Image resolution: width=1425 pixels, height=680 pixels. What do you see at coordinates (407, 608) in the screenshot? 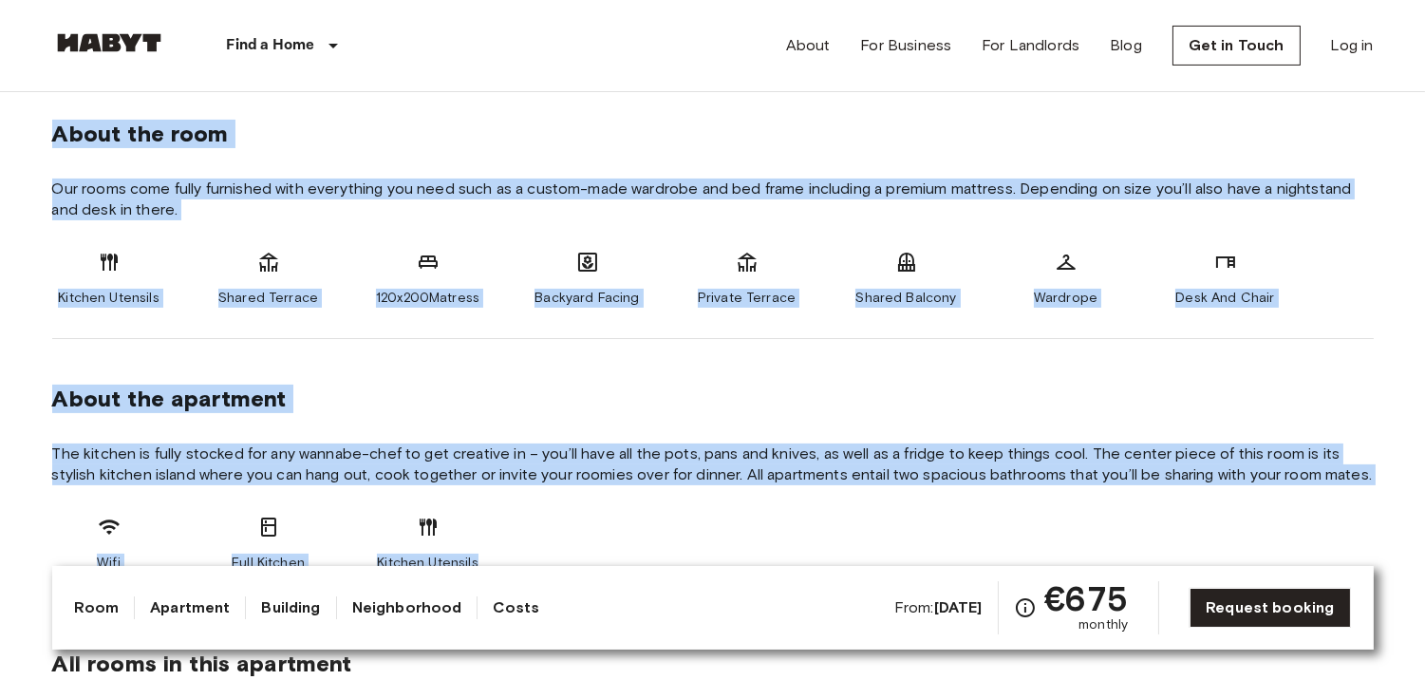
I see `a: Neighborhood` at bounding box center [407, 608].